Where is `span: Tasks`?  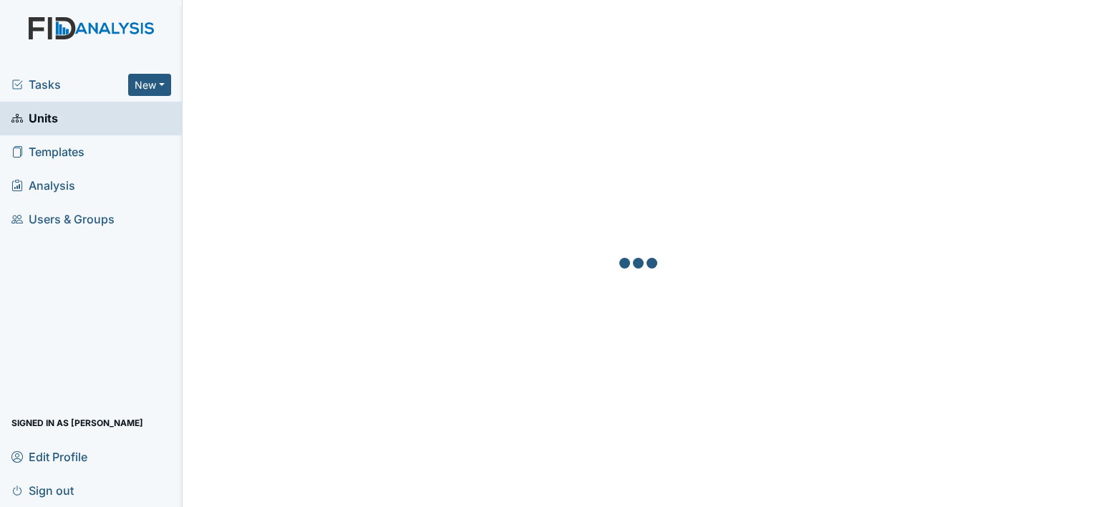 span: Tasks is located at coordinates (69, 84).